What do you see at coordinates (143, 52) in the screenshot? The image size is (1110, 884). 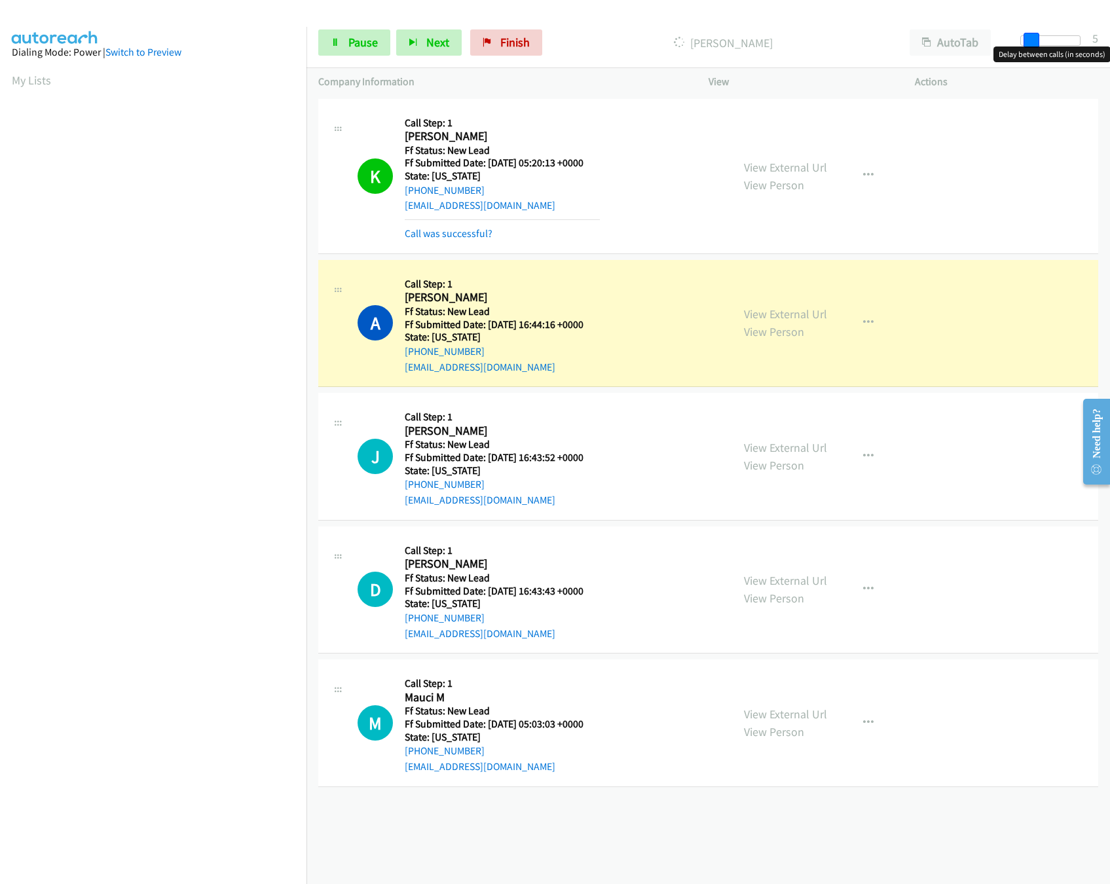 I see `a: Switch to Preview` at bounding box center [143, 52].